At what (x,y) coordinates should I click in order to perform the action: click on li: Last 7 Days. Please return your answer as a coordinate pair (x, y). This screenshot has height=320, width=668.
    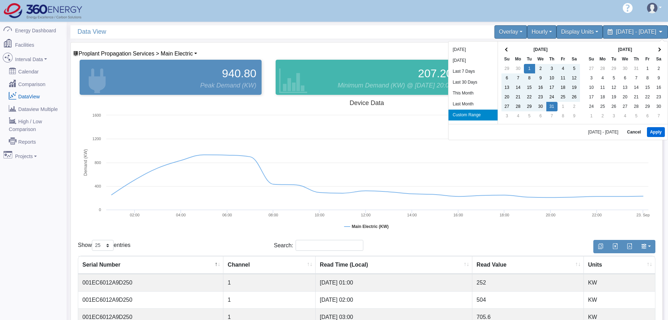
    Looking at the image, I should click on (473, 71).